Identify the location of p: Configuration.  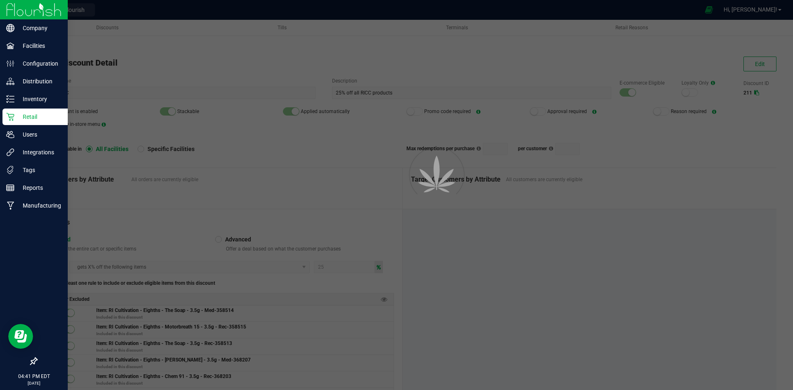
(39, 64).